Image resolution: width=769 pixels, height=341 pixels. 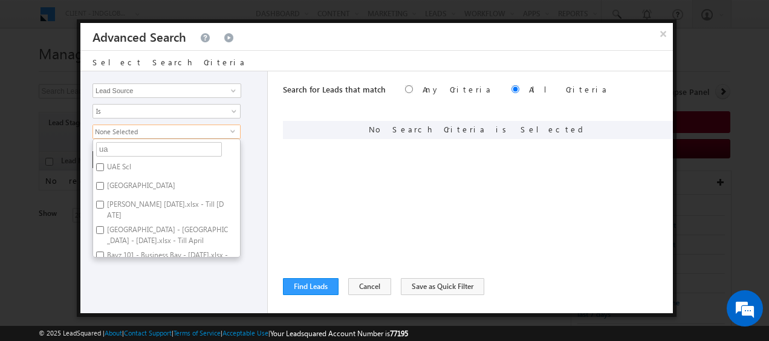 What do you see at coordinates (118, 181) in the screenshot?
I see `textarea: Type your message and hit 'Enter'` at bounding box center [118, 181].